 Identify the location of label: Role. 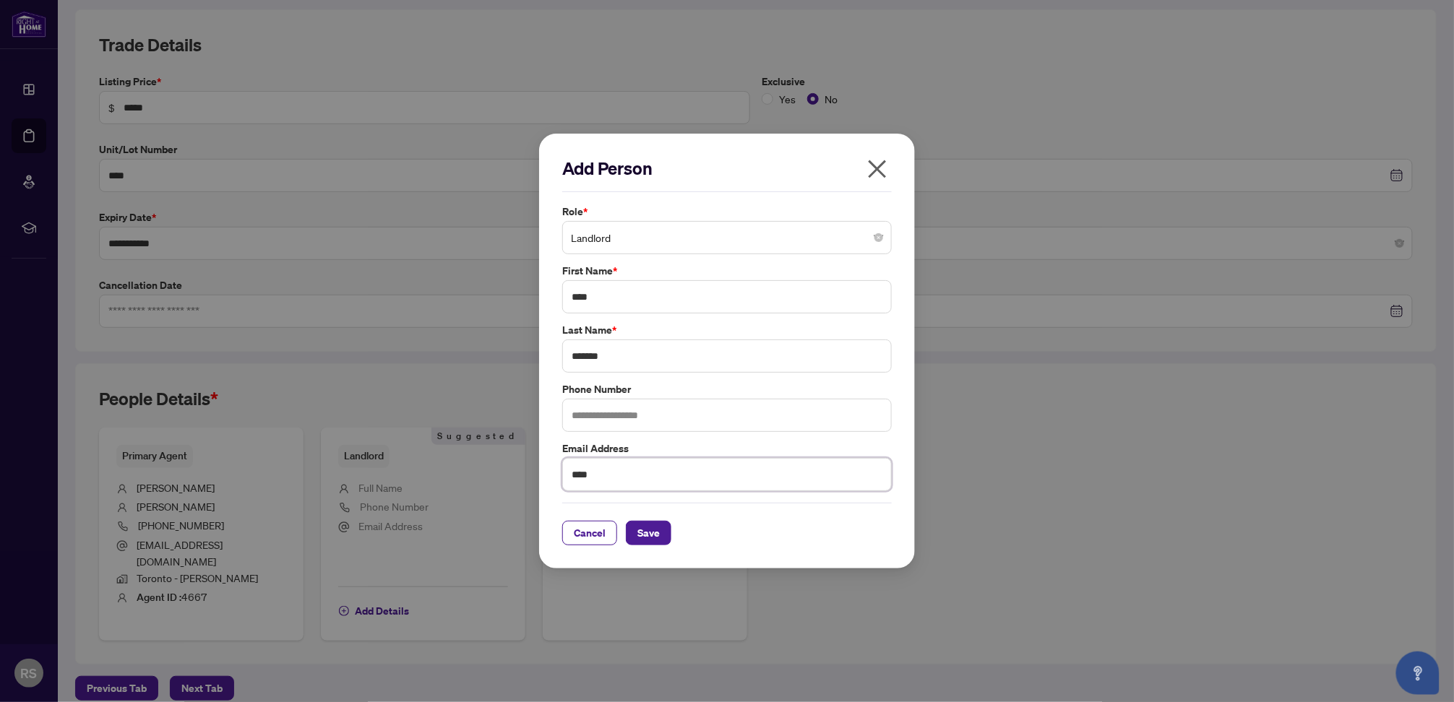
(727, 212).